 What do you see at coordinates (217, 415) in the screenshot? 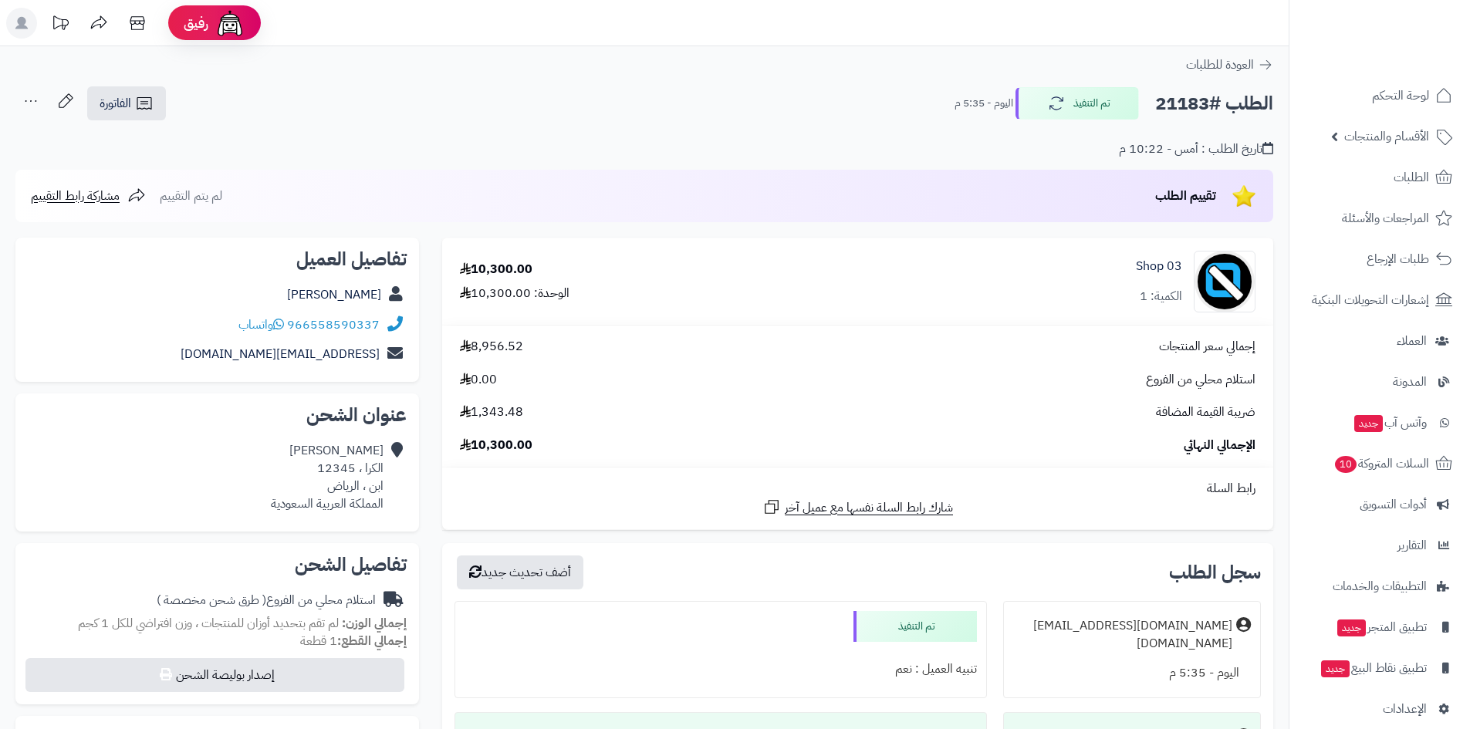
I see `h2: عنوان الشحن` at bounding box center [217, 415].